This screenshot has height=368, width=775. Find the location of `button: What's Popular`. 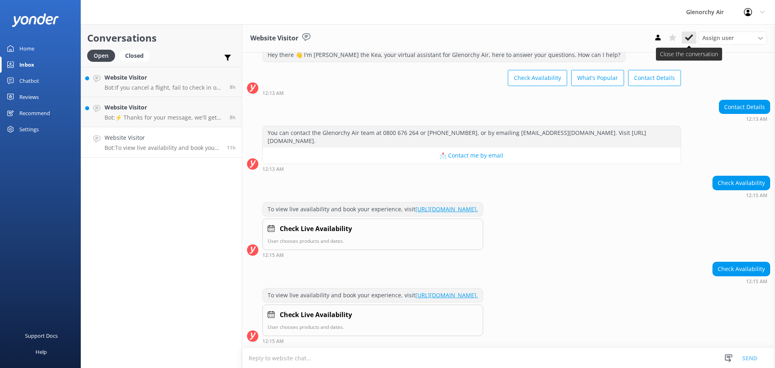

button: What's Popular is located at coordinates (598, 78).